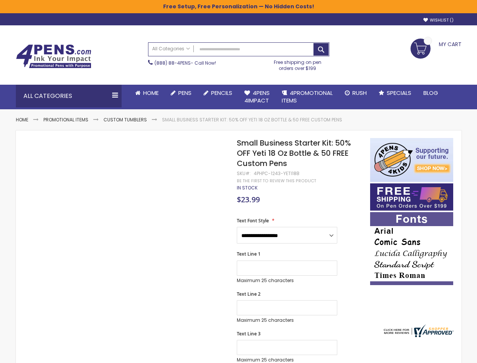 This screenshot has height=363, width=477. Describe the element at coordinates (125, 119) in the screenshot. I see `a: Custom Tumblers` at that location.